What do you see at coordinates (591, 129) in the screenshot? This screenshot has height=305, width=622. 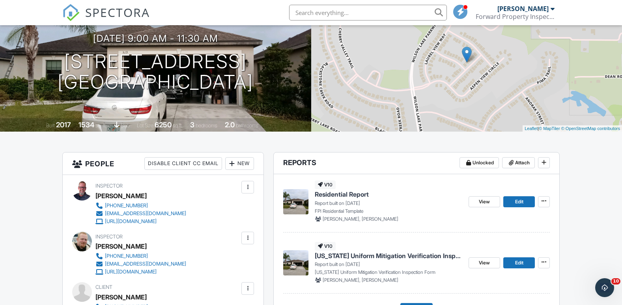 I see `a: © OpenStreetMap contributors` at bounding box center [591, 129].